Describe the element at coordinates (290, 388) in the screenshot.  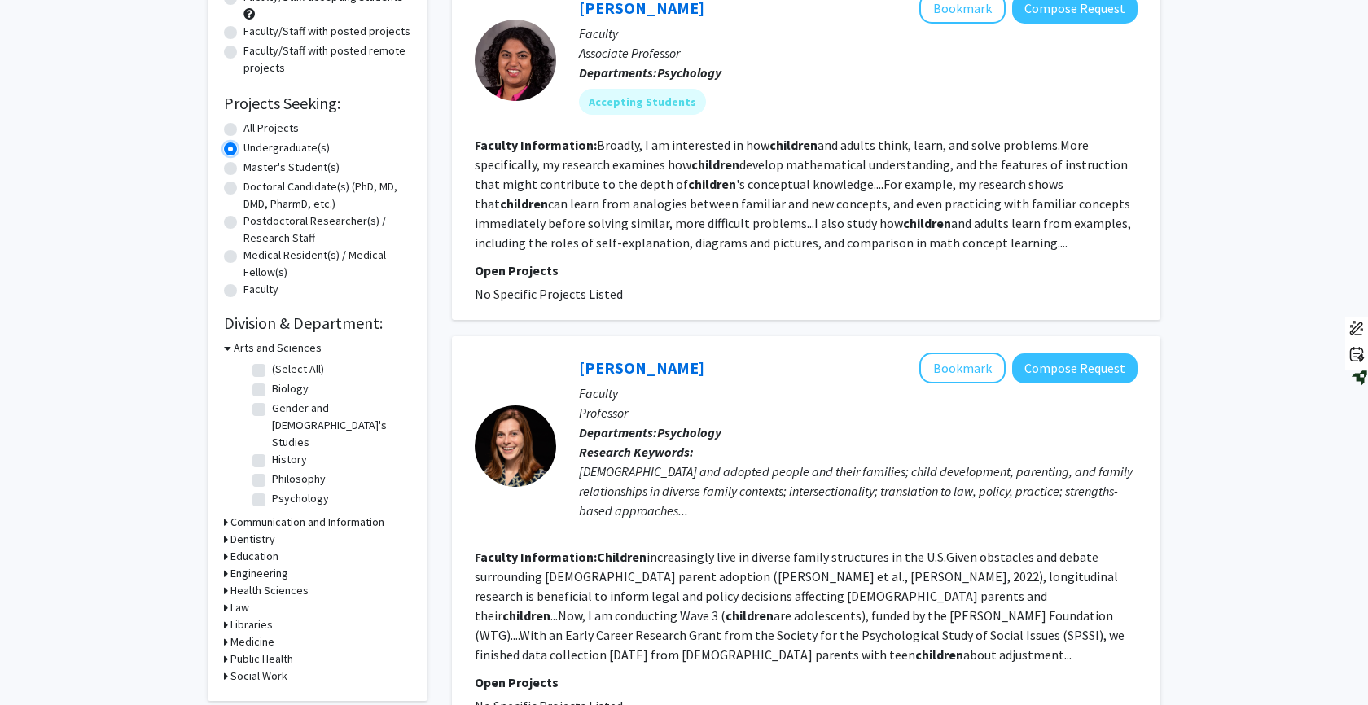
I see `label: Biology` at that location.